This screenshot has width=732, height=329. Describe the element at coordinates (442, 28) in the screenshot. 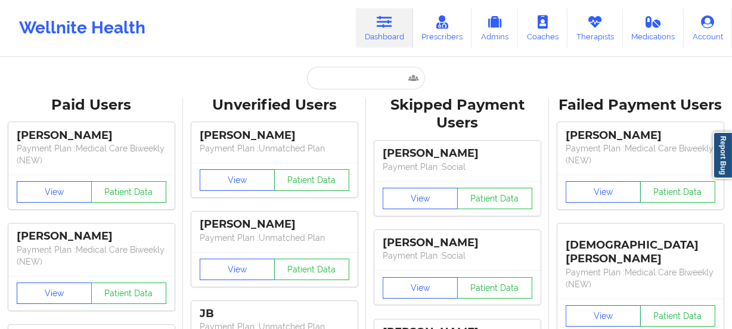

I see `a: Prescribers` at that location.